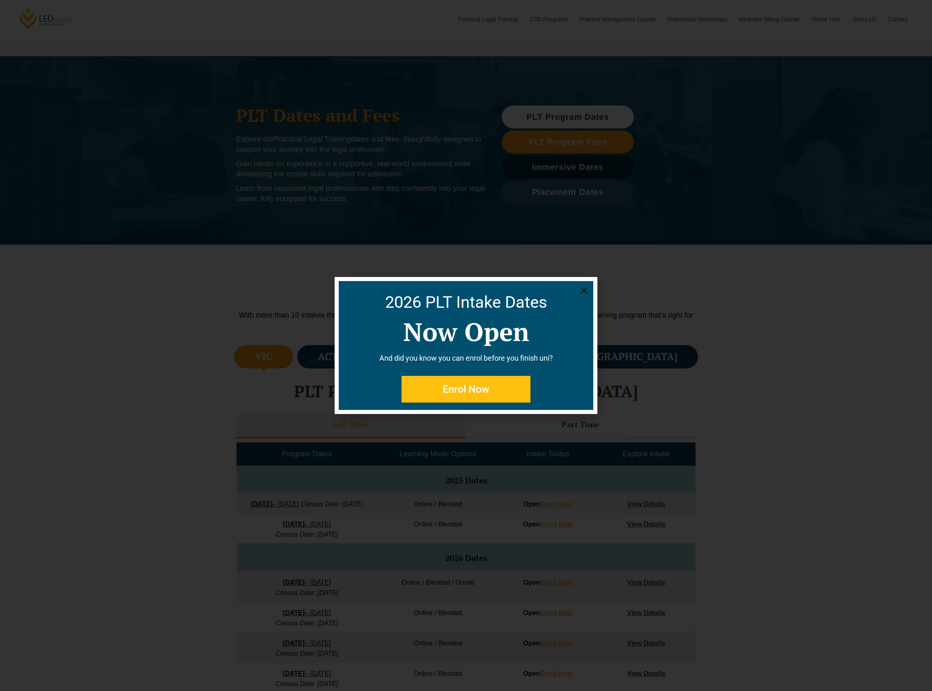  Describe the element at coordinates (584, 290) in the screenshot. I see `a: Close` at that location.